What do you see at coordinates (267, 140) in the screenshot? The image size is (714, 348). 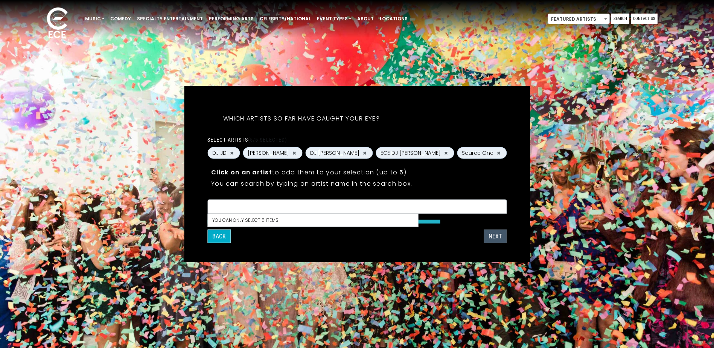 I see `span: (5/5 selected)` at bounding box center [267, 140].